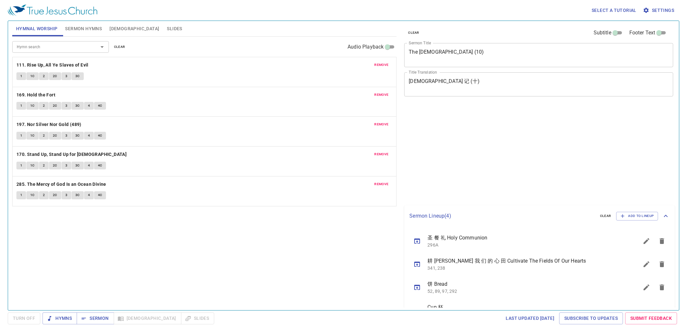  What do you see at coordinates (381, 154) in the screenshot?
I see `span: remove` at bounding box center [381, 154].